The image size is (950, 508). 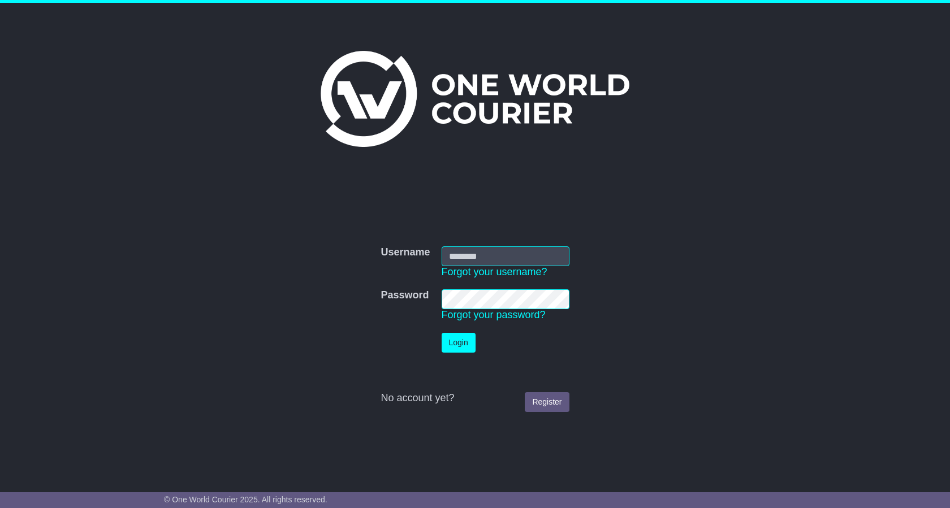 What do you see at coordinates (494, 315) in the screenshot?
I see `a: Forgot your password?` at bounding box center [494, 315].